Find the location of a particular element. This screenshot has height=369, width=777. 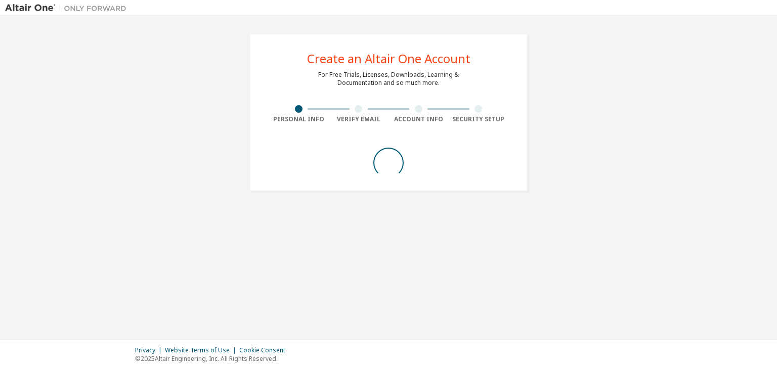

div: Account Info is located at coordinates (418, 119).